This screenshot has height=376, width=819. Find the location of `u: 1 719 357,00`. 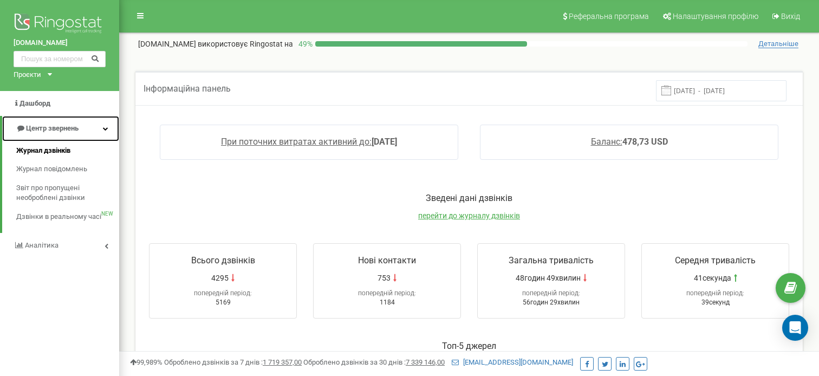

u: 1 719 357,00 is located at coordinates (282, 362).